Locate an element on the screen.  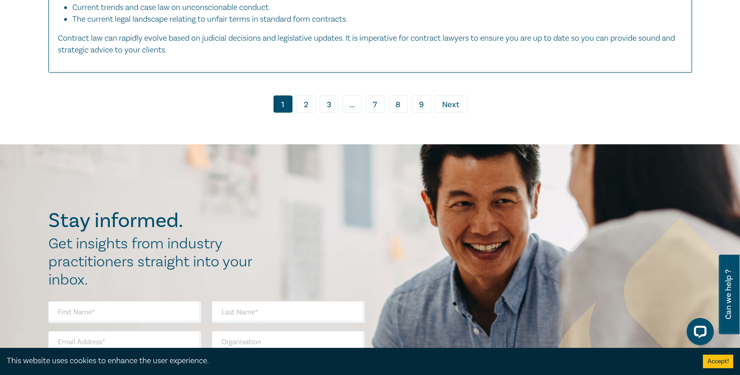
a: 9 is located at coordinates (421, 104).